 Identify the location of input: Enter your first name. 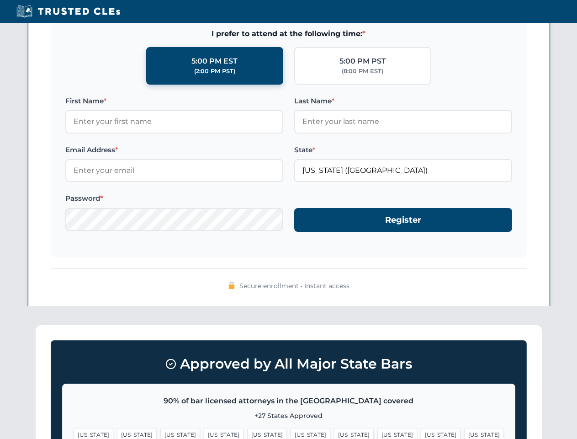
(174, 122).